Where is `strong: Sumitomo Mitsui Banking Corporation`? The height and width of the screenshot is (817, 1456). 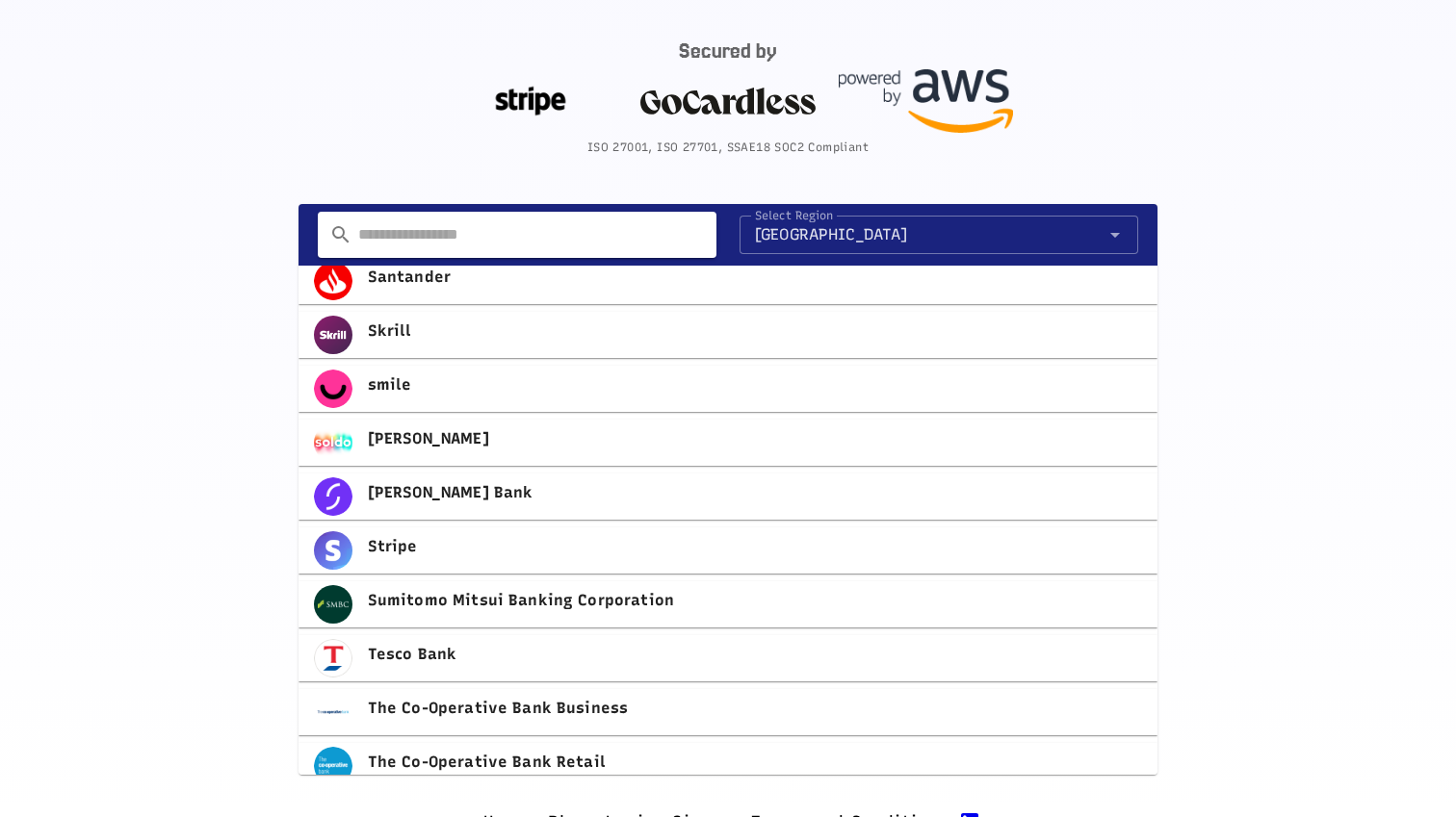 strong: Sumitomo Mitsui Banking Corporation is located at coordinates (754, 601).